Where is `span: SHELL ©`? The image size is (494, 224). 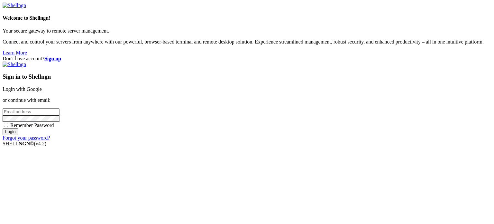 span: SHELL © is located at coordinates (24, 143).